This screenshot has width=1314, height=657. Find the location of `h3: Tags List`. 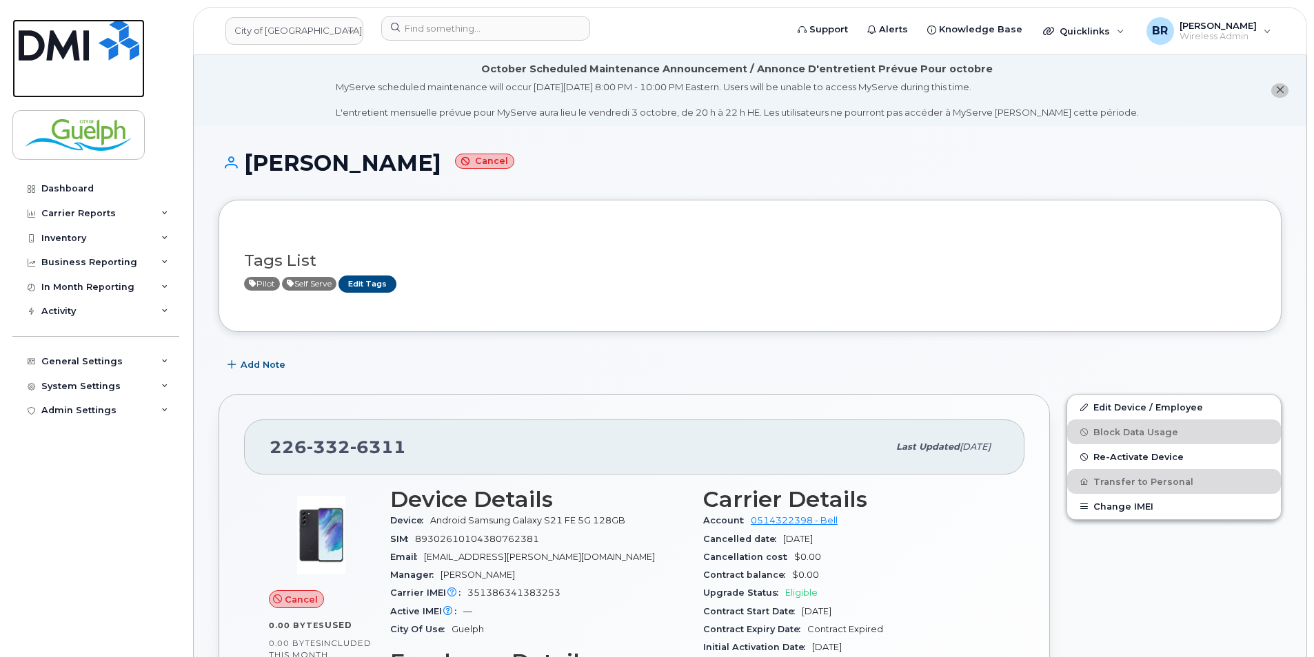

h3: Tags List is located at coordinates (750, 260).